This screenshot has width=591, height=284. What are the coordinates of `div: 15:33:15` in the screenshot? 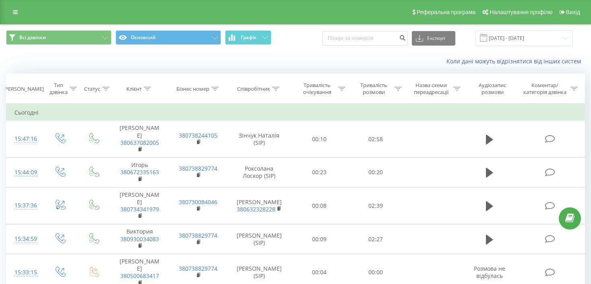 It's located at (24, 272).